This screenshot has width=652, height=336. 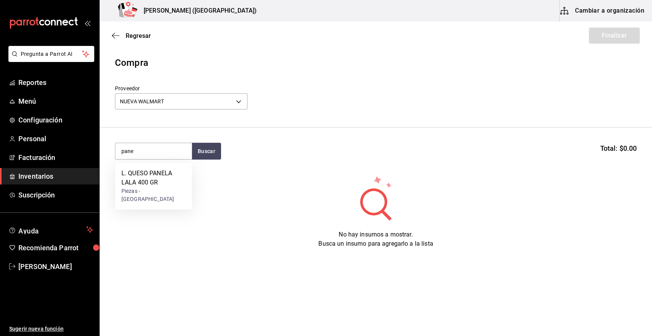 I want to click on span: Facturación, so click(x=56, y=157).